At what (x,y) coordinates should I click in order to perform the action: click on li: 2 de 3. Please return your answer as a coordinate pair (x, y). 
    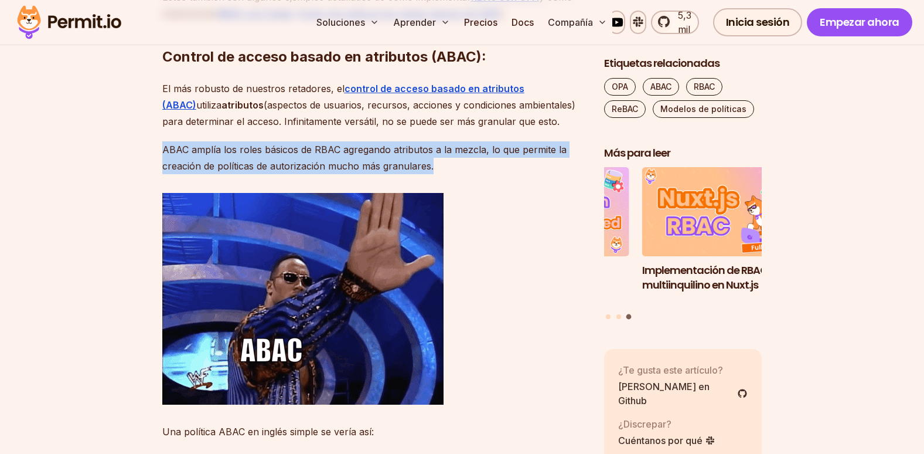
    Looking at the image, I should click on (550, 237).